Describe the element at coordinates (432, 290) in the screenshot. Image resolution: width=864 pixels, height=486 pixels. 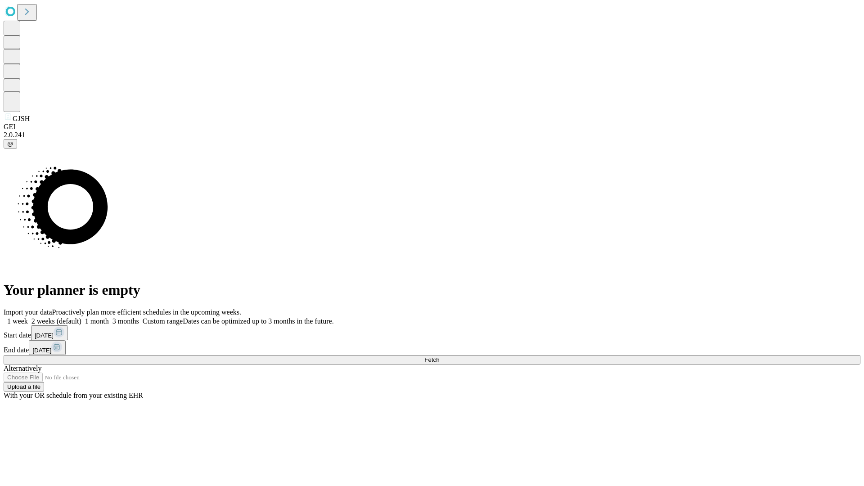
I see `h1: Your planner is empty` at that location.